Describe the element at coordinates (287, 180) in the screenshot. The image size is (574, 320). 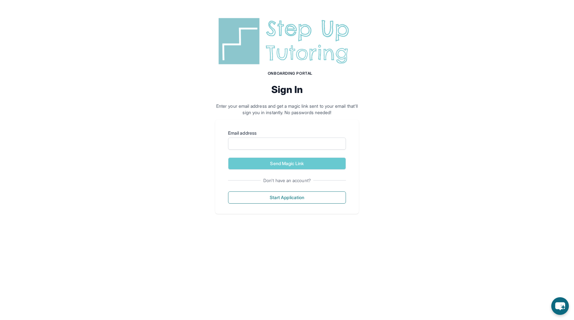
I see `span: Don't have an account?` at that location.